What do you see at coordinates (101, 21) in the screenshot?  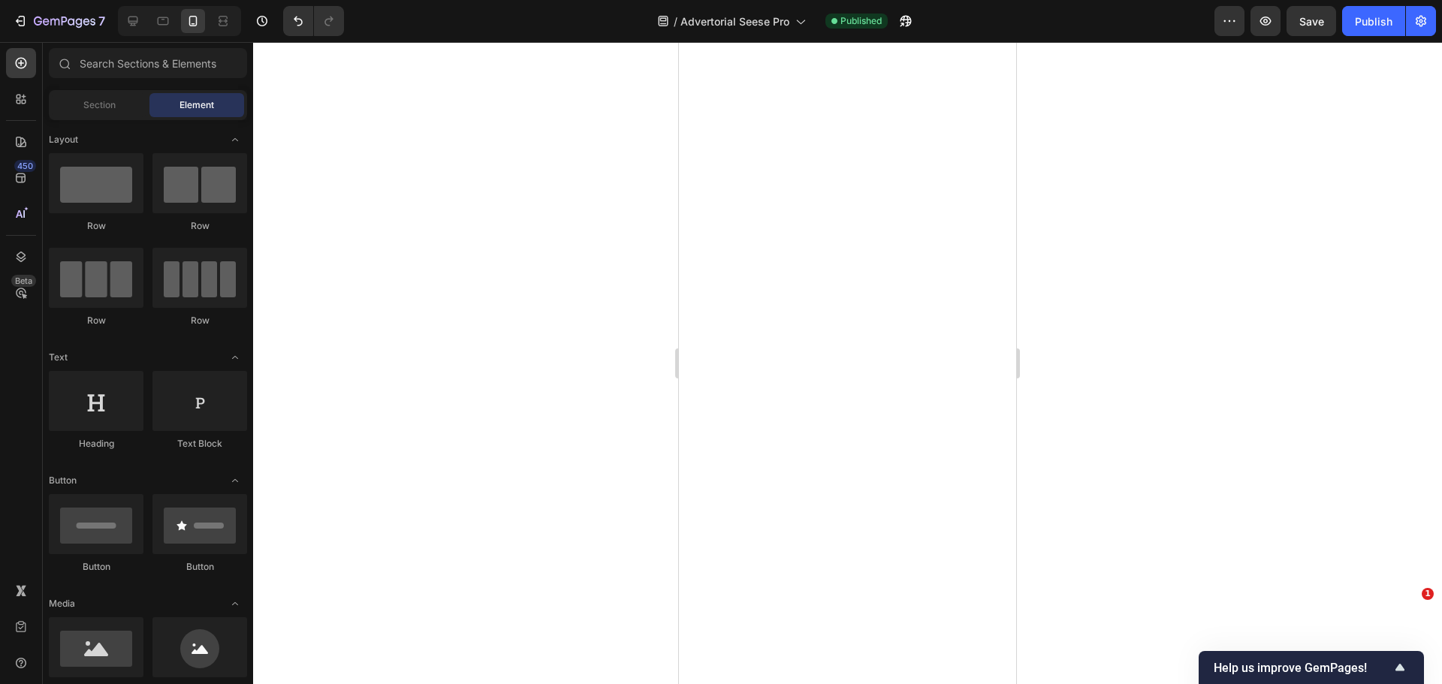 I see `p: 7` at bounding box center [101, 21].